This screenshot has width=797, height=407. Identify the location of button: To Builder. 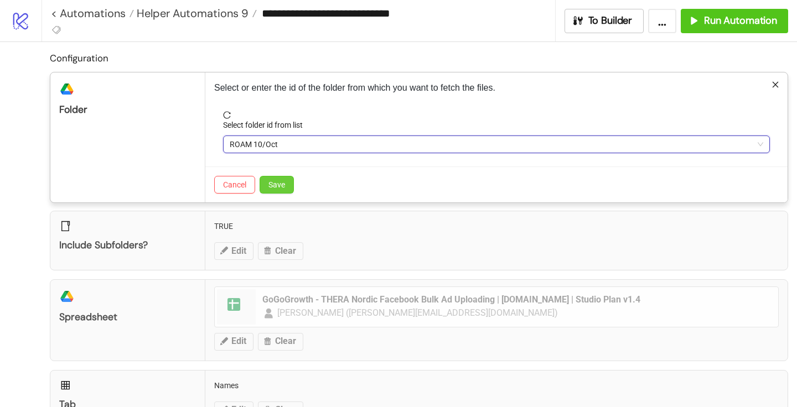
(604, 21).